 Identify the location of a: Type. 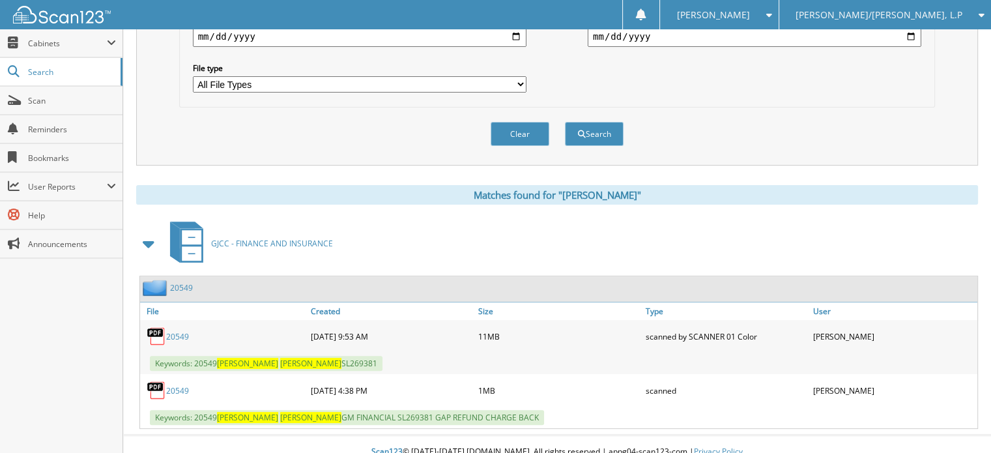
(726, 311).